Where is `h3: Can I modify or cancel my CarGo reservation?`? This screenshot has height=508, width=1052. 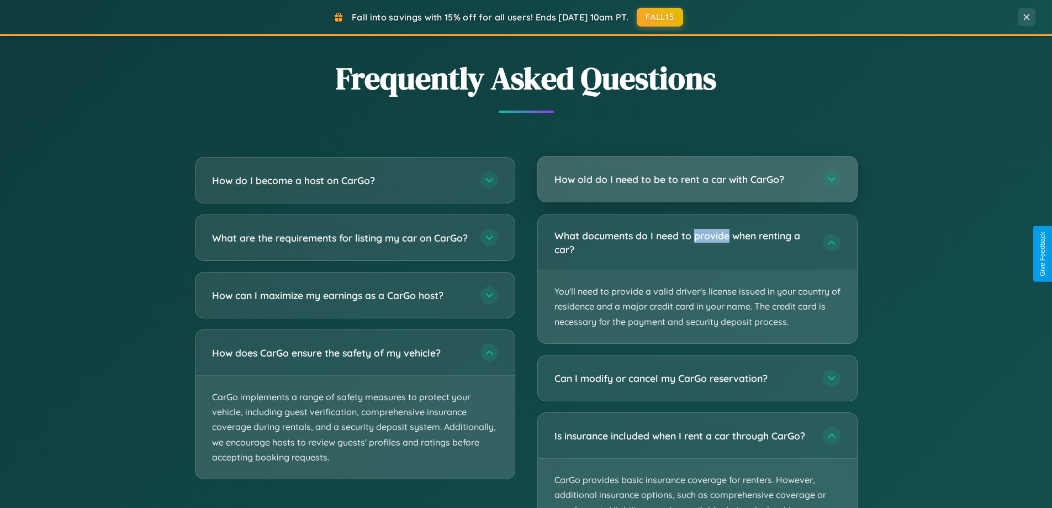
h3: Can I modify or cancel my CarGo reservation? is located at coordinates (683, 378).